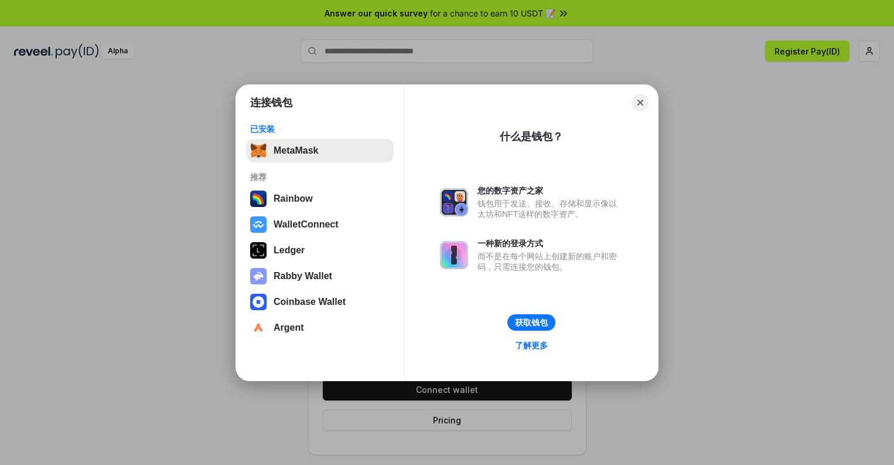  Describe the element at coordinates (320, 151) in the screenshot. I see `button: MetaMask` at that location.